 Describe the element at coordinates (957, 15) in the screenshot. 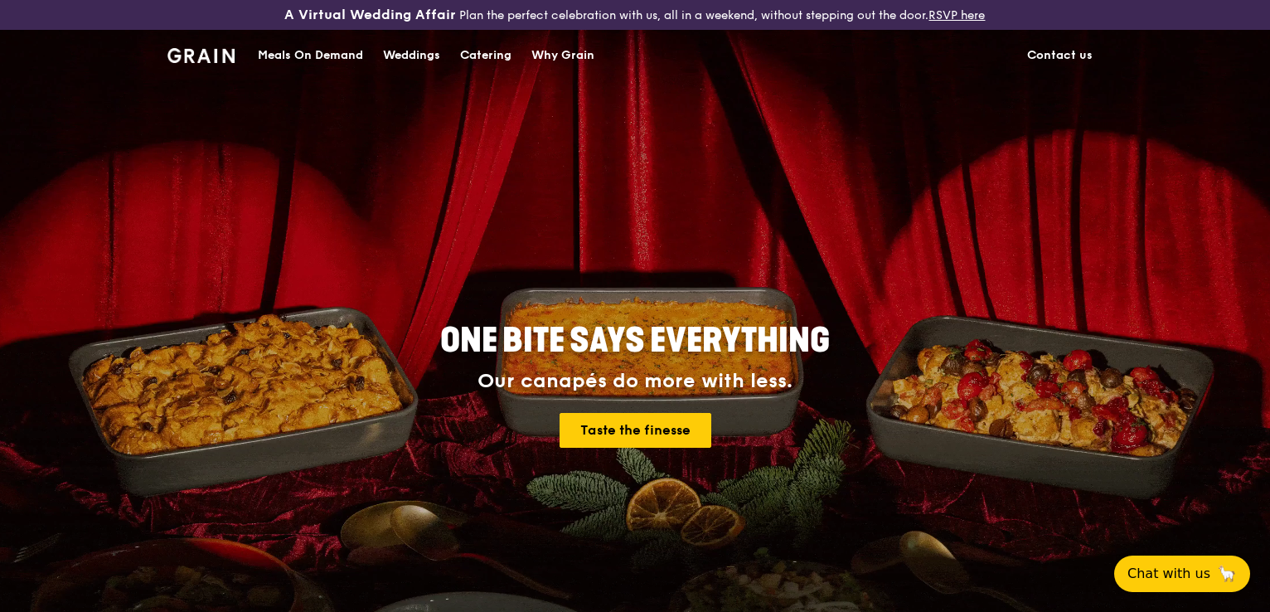

I see `a: RSVP here` at that location.